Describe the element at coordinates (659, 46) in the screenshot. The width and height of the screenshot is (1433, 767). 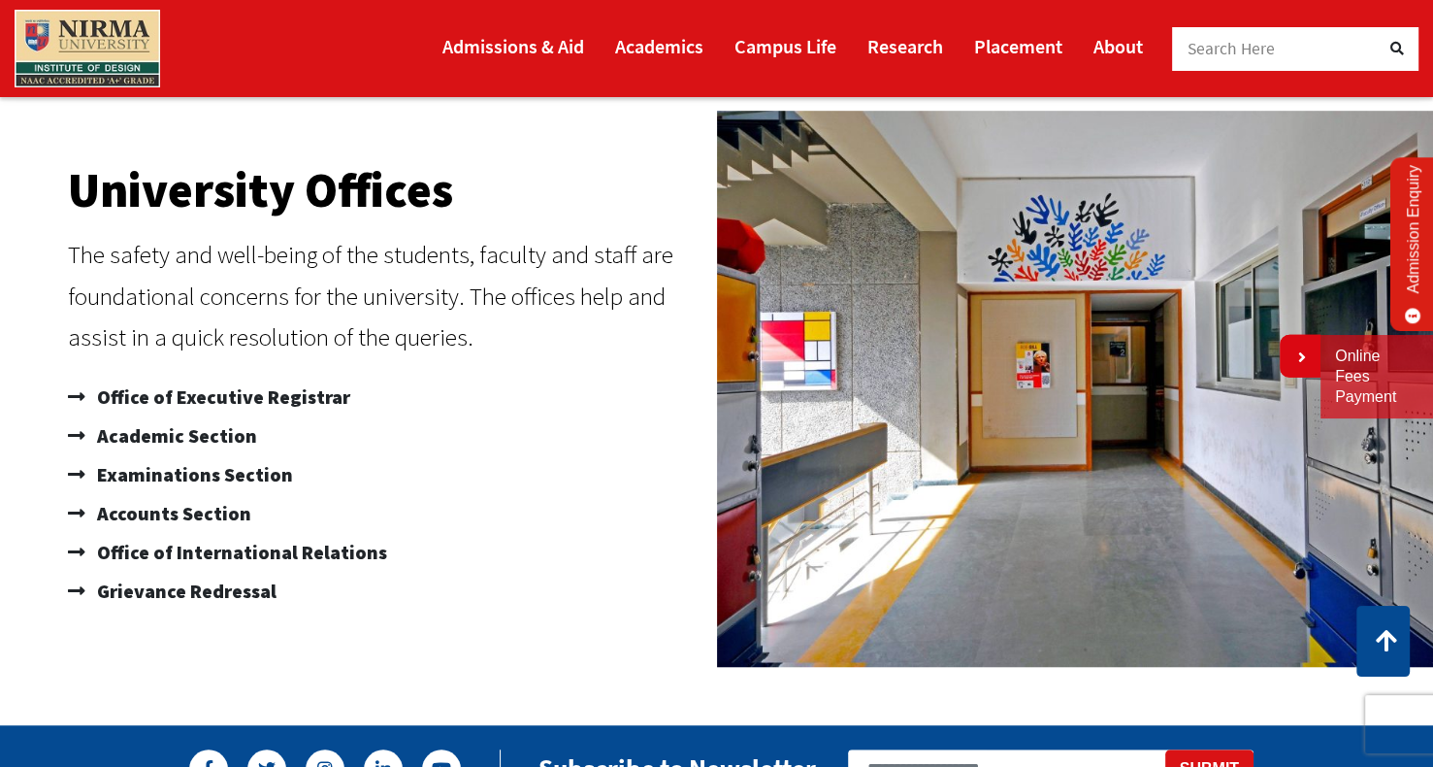
I see `a: Academics` at that location.